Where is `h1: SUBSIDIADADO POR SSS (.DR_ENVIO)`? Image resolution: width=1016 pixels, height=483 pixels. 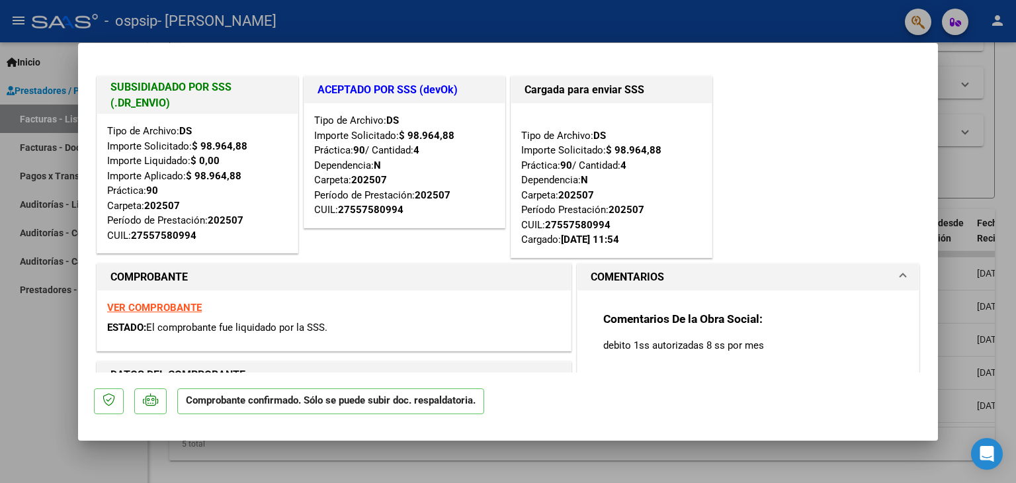 h1: SUBSIDIADADO POR SSS (.DR_ENVIO) is located at coordinates (197, 95).